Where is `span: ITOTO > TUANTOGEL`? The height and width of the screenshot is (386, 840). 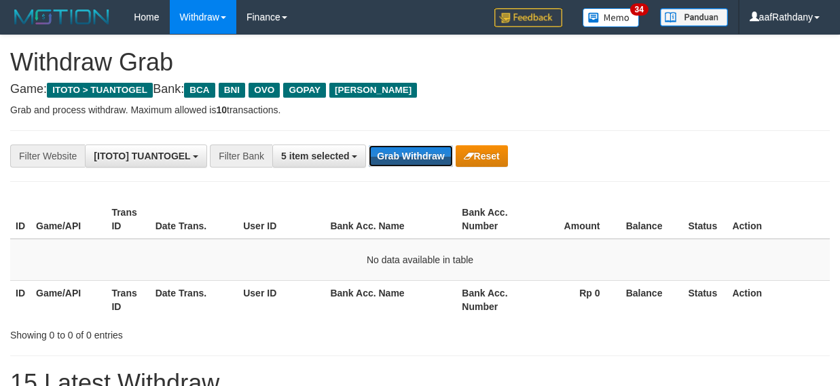
span: ITOTO > TUANTOGEL is located at coordinates (100, 90).